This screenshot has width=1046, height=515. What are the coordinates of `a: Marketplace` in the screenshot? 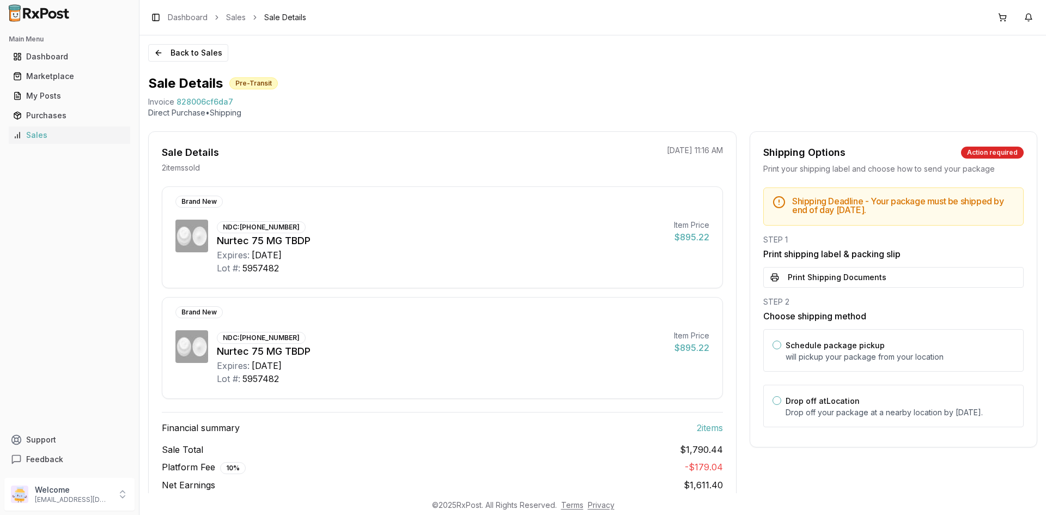 It's located at (69, 76).